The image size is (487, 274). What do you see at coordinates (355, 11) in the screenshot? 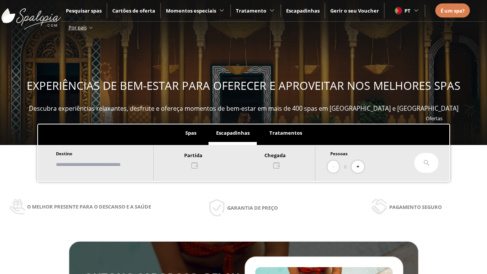
I see `span: Gerir o seu Voucher` at bounding box center [355, 11].